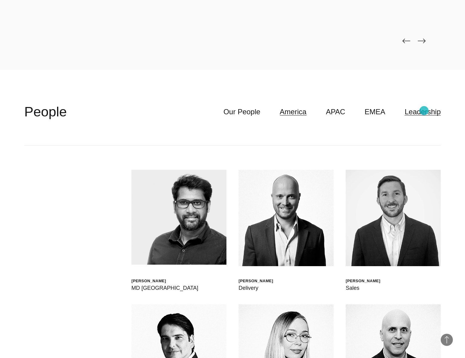  What do you see at coordinates (286, 218) in the screenshot?
I see `img: Nick Piper` at bounding box center [286, 218].